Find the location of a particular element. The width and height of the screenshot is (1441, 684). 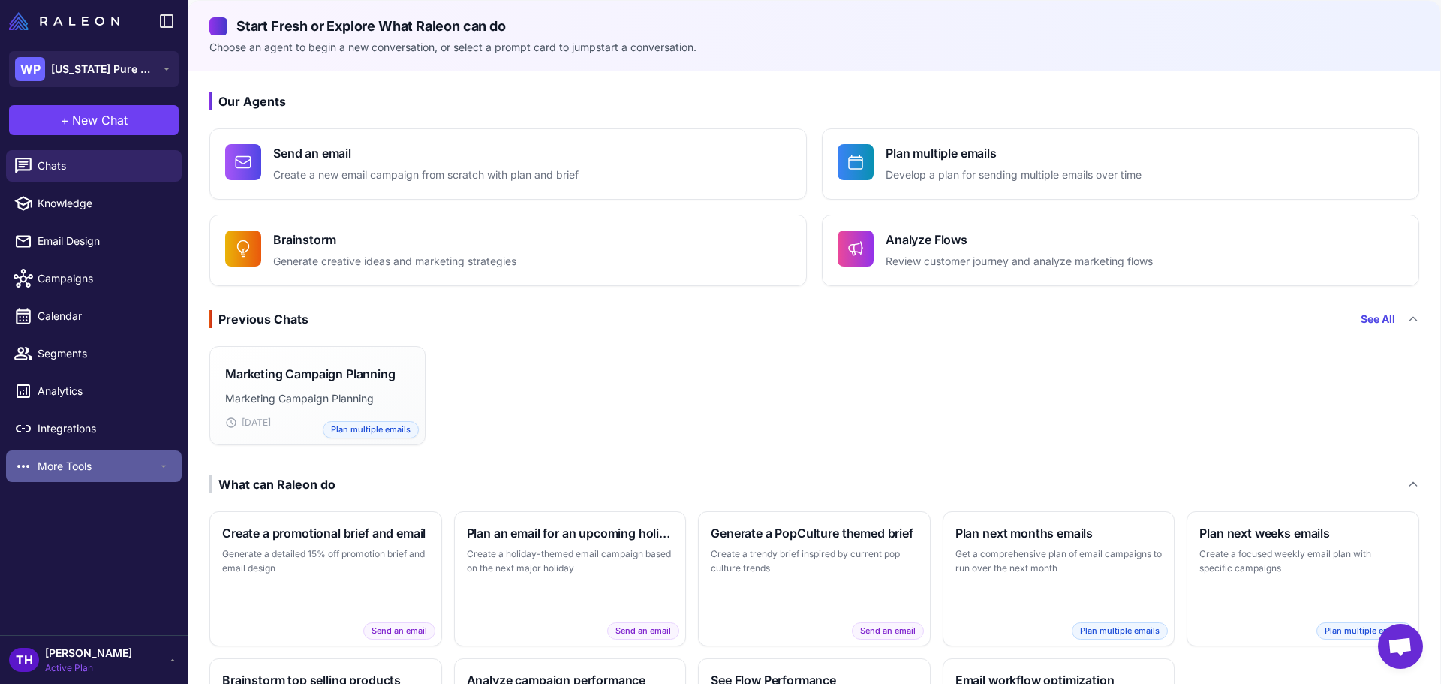

p: Marketing Campaign Planning is located at coordinates (317, 398).